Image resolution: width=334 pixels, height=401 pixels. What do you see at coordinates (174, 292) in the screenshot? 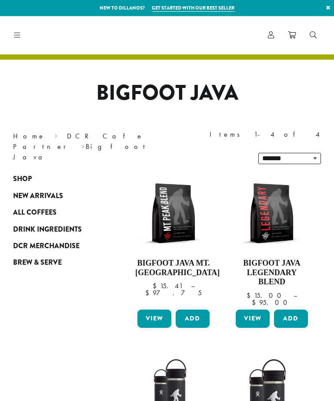
I see `bdi: 97.75` at bounding box center [174, 292].